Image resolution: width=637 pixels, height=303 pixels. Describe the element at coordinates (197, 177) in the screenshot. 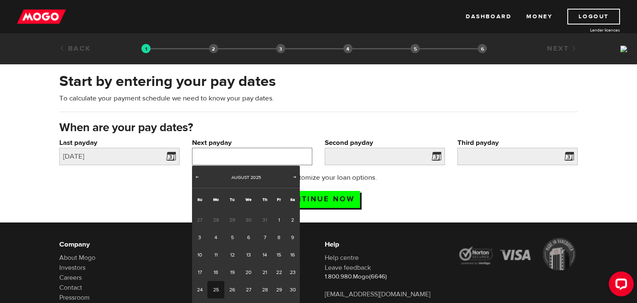

I see `span: Prev` at that location.